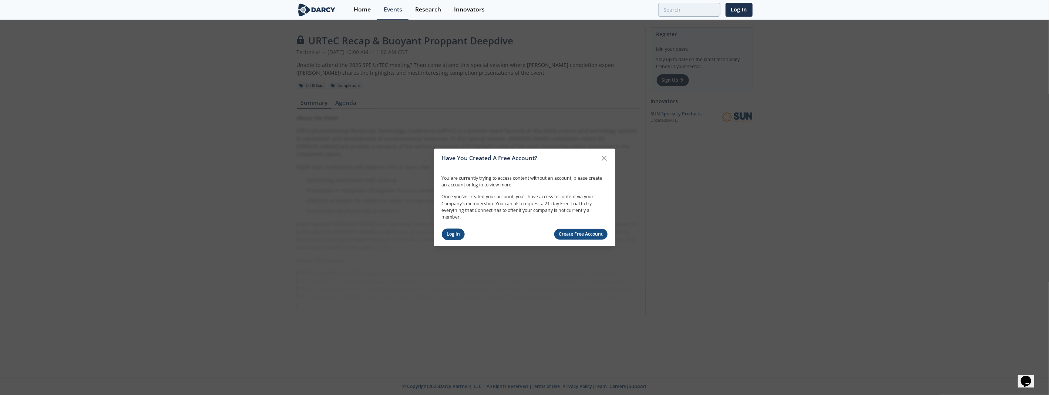 The width and height of the screenshot is (1049, 395). What do you see at coordinates (525, 181) in the screenshot?
I see `p: You are currently trying to access content without an account, please create an account or log in...` at bounding box center [525, 181].